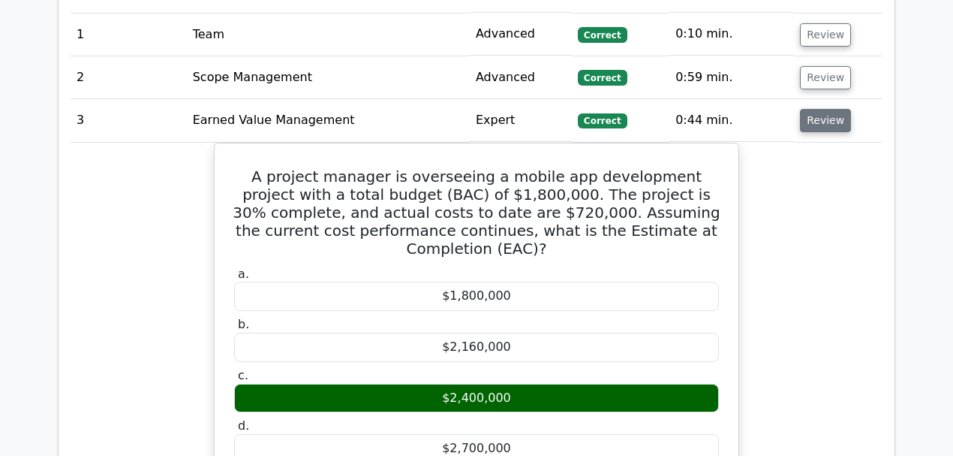 This screenshot has height=456, width=953. What do you see at coordinates (732, 120) in the screenshot?
I see `td: 0:44 min.` at bounding box center [732, 120].